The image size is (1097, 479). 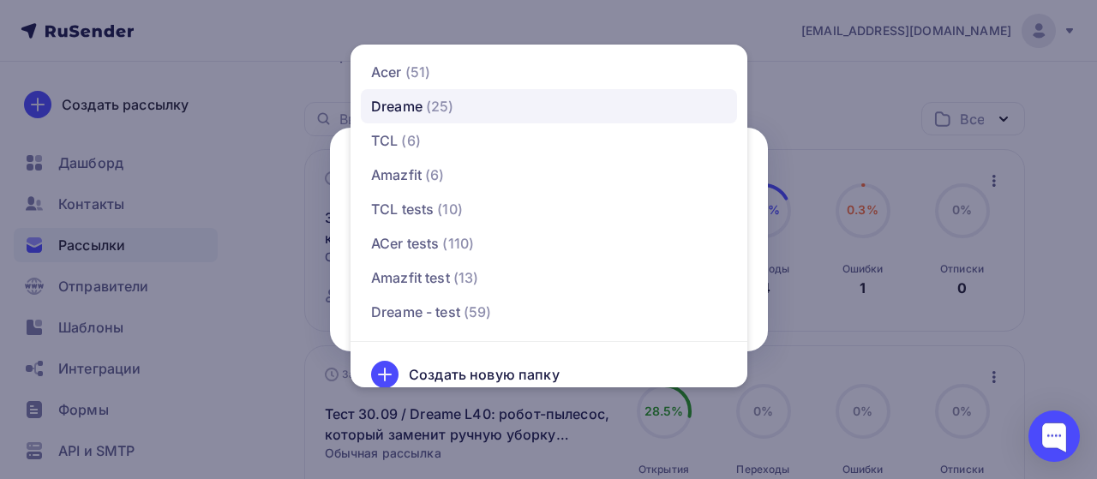 I want to click on div: TCL tests, so click(x=402, y=209).